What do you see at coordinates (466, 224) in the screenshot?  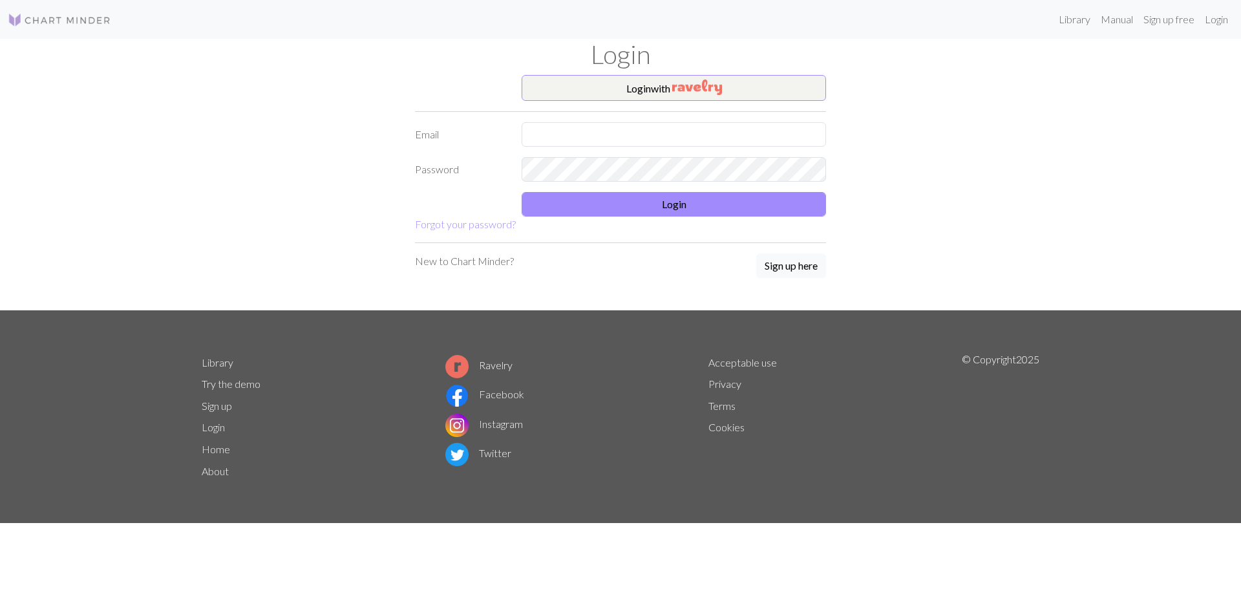 I see `a: Forgot your password?` at bounding box center [466, 224].